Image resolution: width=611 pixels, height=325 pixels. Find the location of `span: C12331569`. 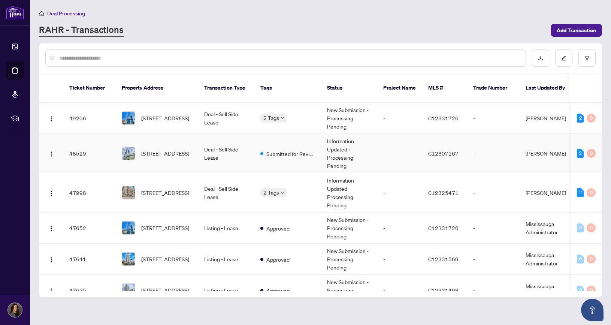

span: C12331569 is located at coordinates (443, 259).